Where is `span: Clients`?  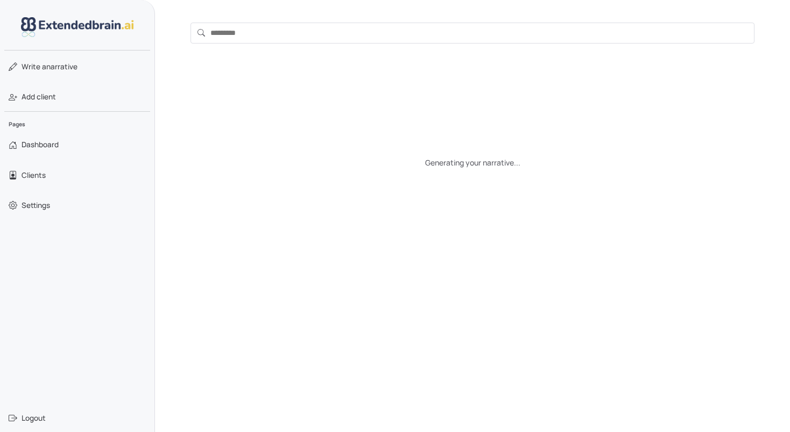
span: Clients is located at coordinates (33, 175).